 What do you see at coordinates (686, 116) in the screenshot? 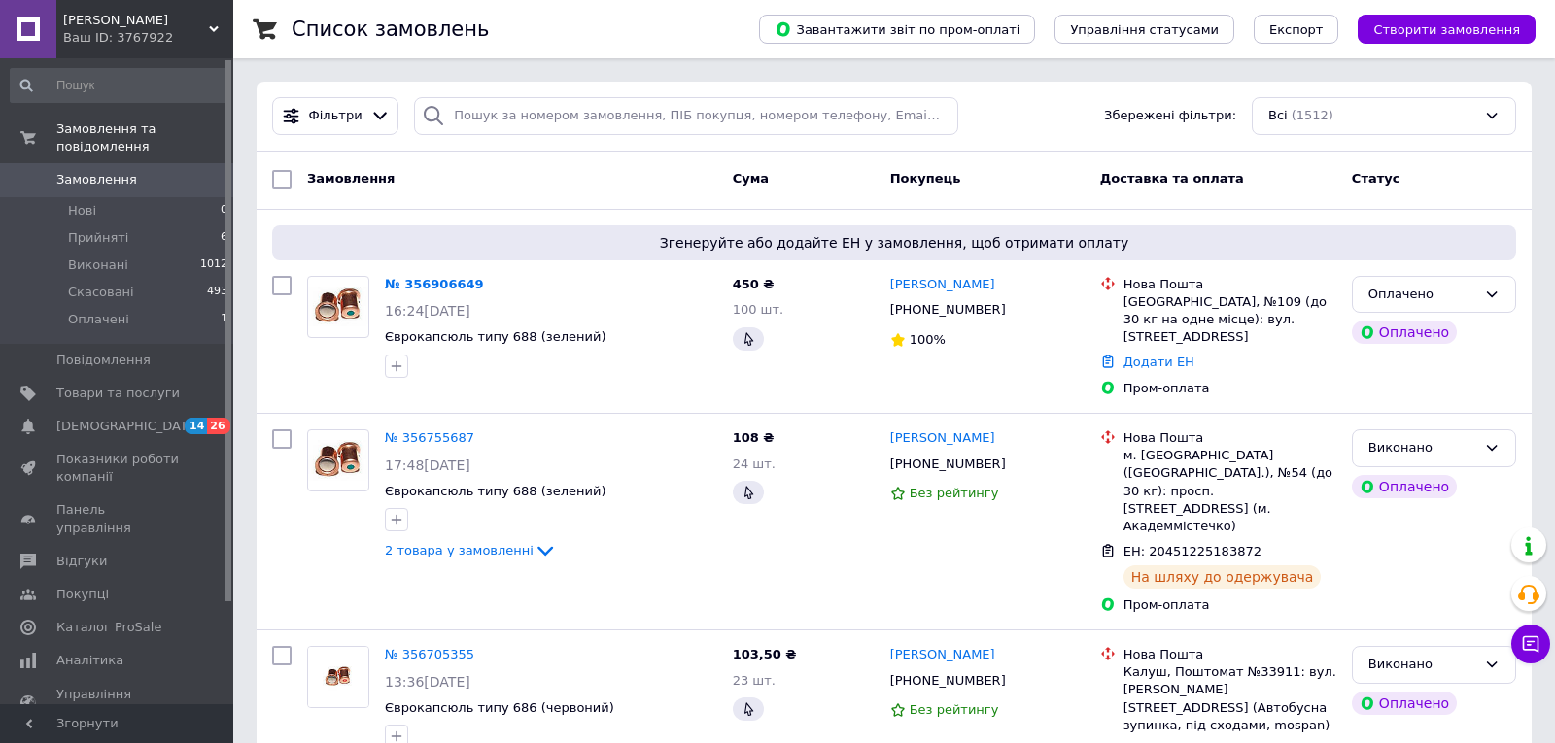
I see `input: Пошук за номером замовлення, ПІБ покупця, номером телефону, Email, номером накладної` at bounding box center [686, 116].